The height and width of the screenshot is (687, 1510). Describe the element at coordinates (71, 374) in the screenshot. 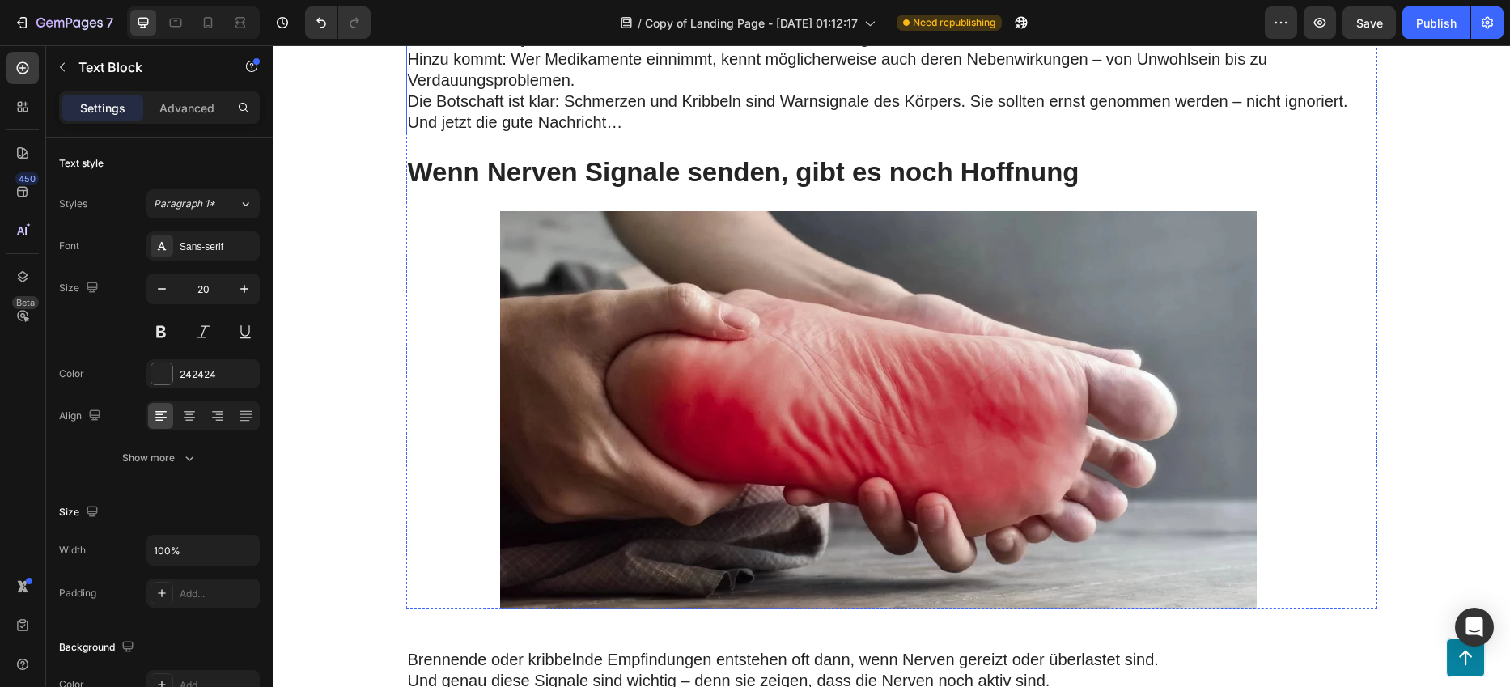

I see `div: Color` at that location.